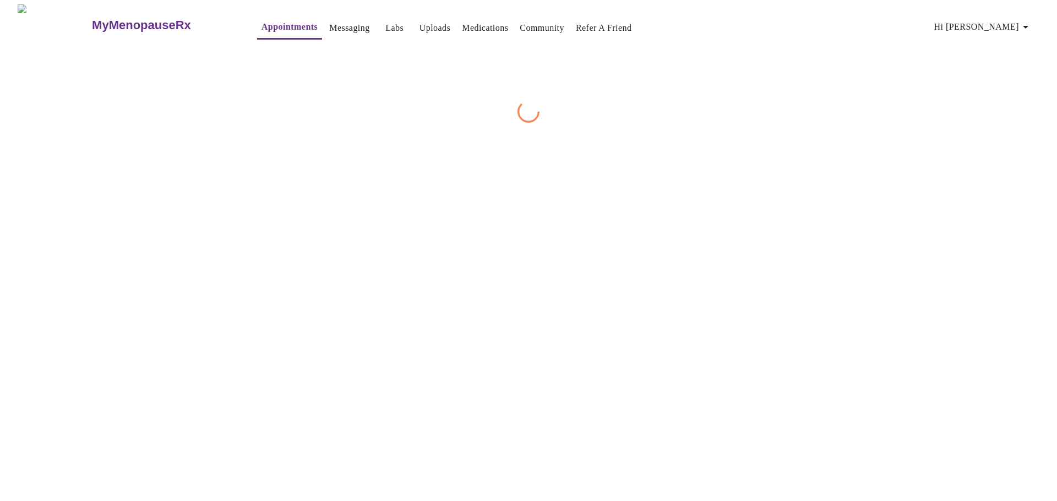  Describe the element at coordinates (435, 28) in the screenshot. I see `button: Uploads` at that location.